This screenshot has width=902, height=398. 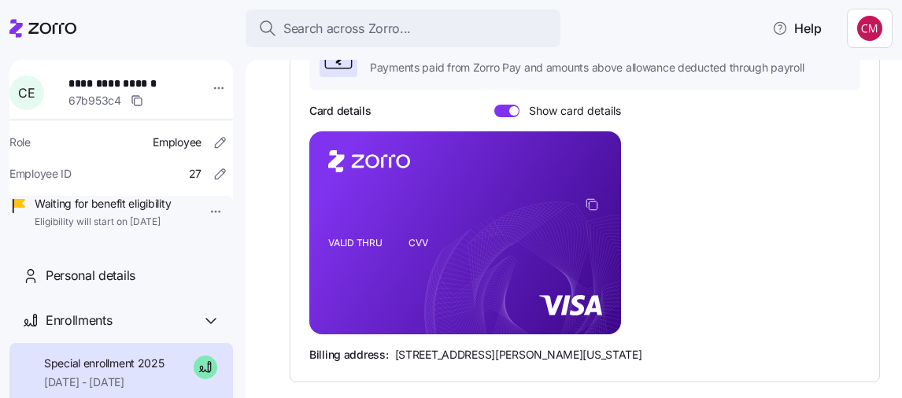 I want to click on tspan: VALID THRU, so click(x=355, y=242).